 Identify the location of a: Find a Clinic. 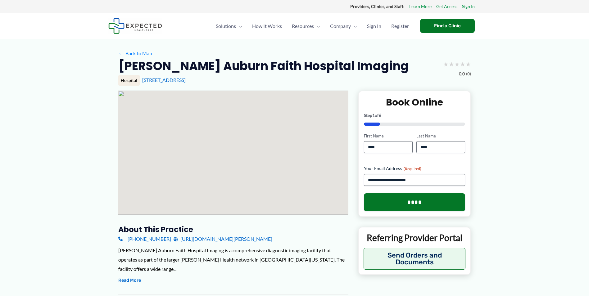
(448, 26).